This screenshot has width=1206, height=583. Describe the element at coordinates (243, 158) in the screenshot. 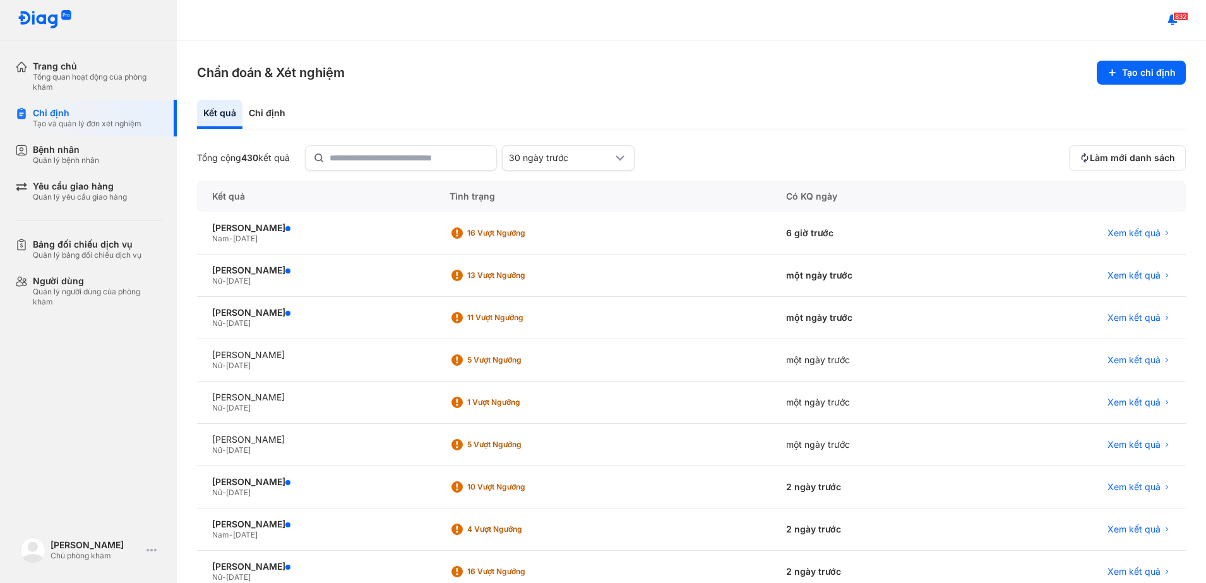

I see `div: Tổng cộng kết quả` at that location.